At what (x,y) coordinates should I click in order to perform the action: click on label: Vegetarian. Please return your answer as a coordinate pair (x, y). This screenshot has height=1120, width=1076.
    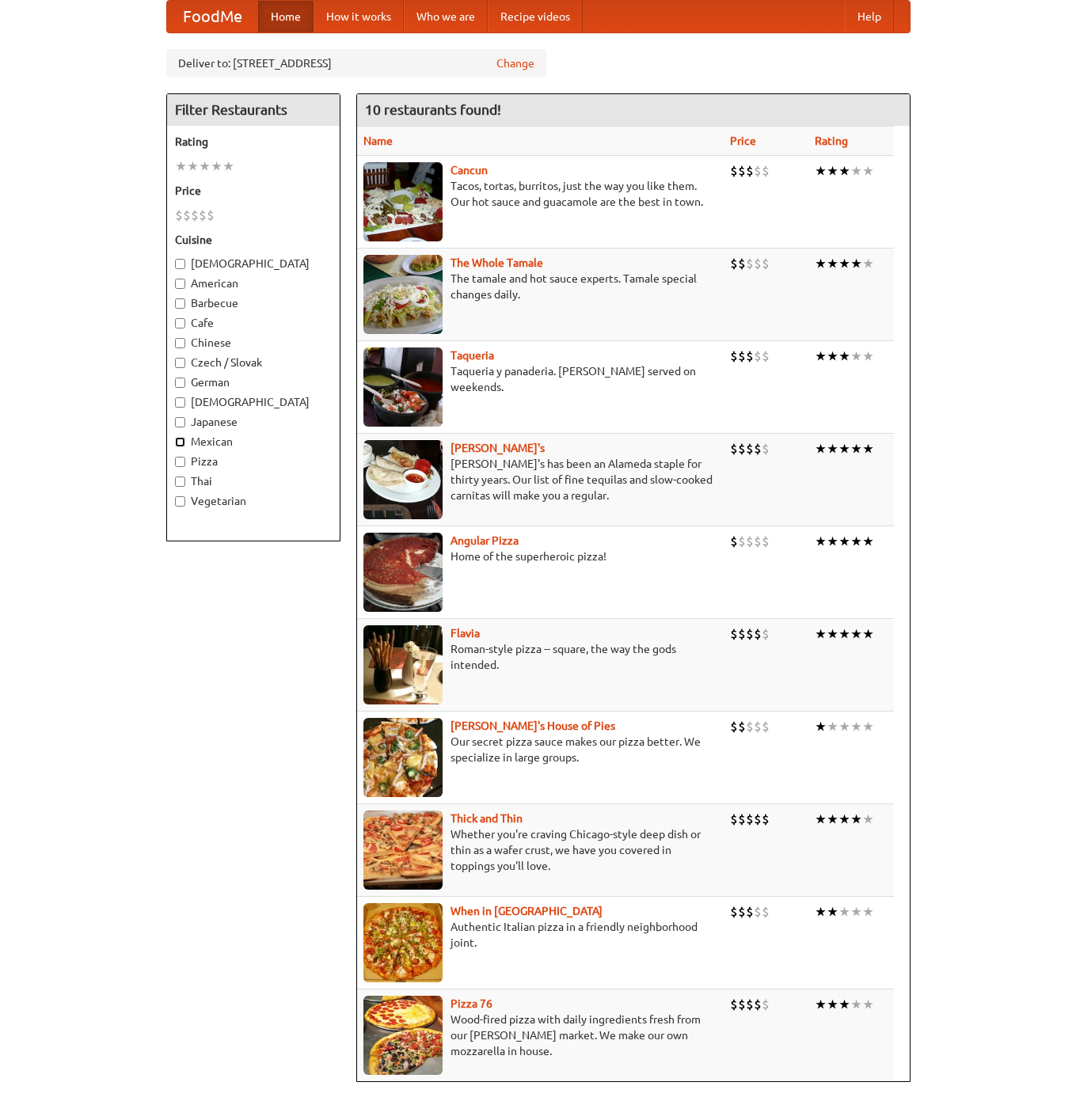
    Looking at the image, I should click on (253, 501).